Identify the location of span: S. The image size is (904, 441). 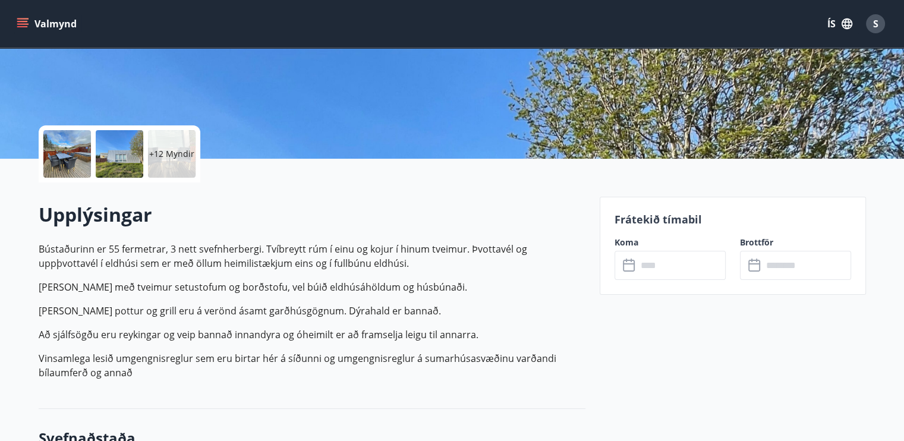
(875, 24).